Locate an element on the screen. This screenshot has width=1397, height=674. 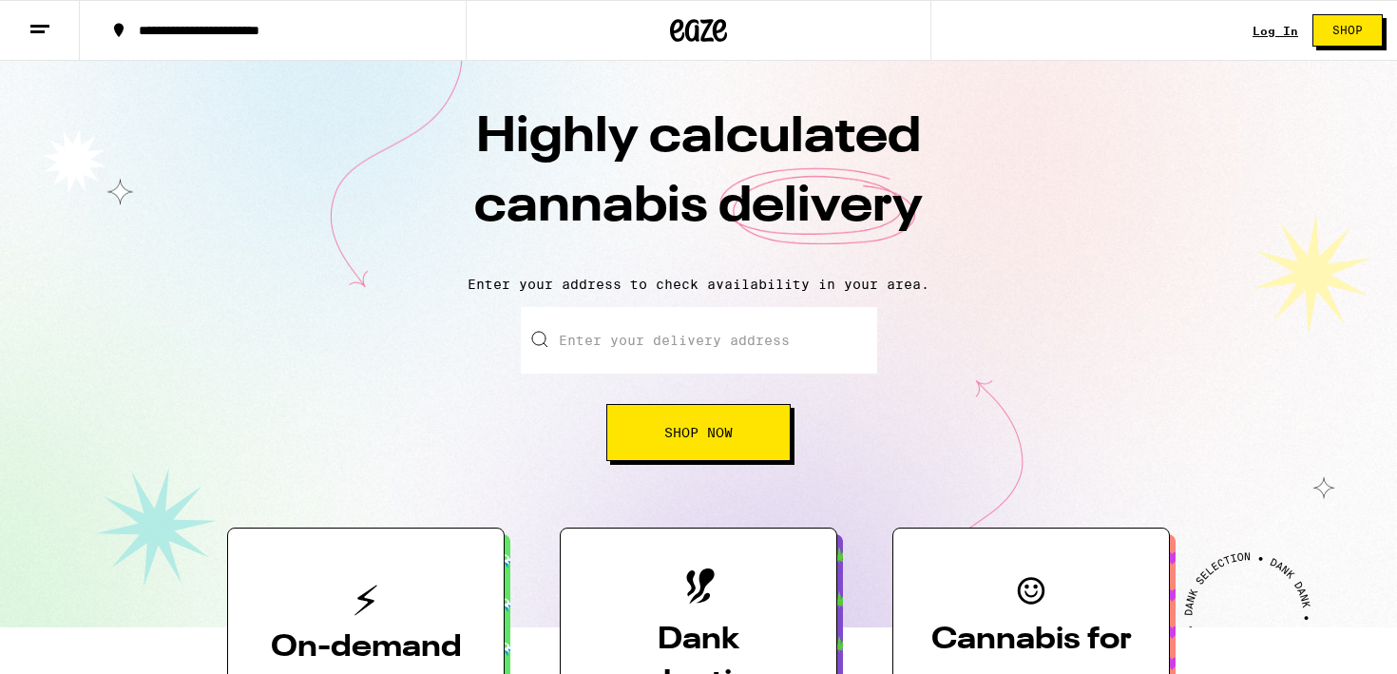
span: Shop is located at coordinates (1347, 30).